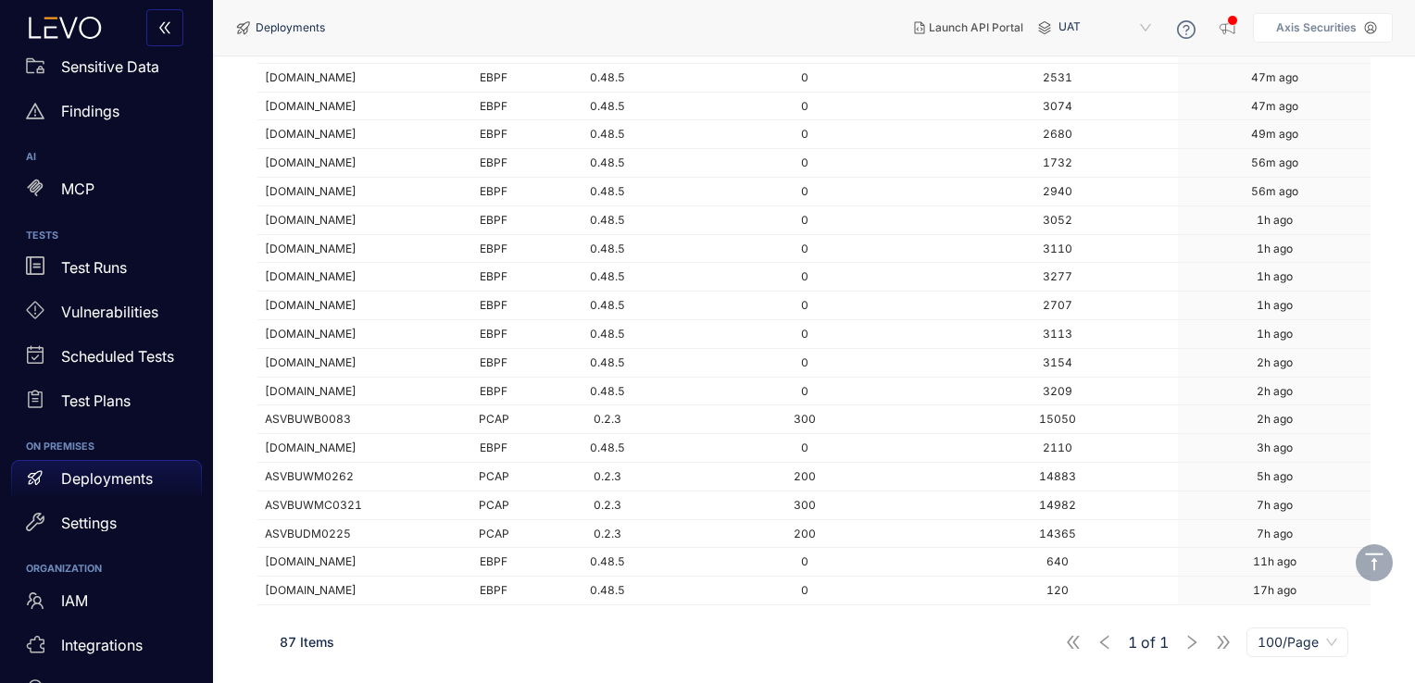 The width and height of the screenshot is (1415, 683). What do you see at coordinates (89, 523) in the screenshot?
I see `p: Settings` at bounding box center [89, 523].